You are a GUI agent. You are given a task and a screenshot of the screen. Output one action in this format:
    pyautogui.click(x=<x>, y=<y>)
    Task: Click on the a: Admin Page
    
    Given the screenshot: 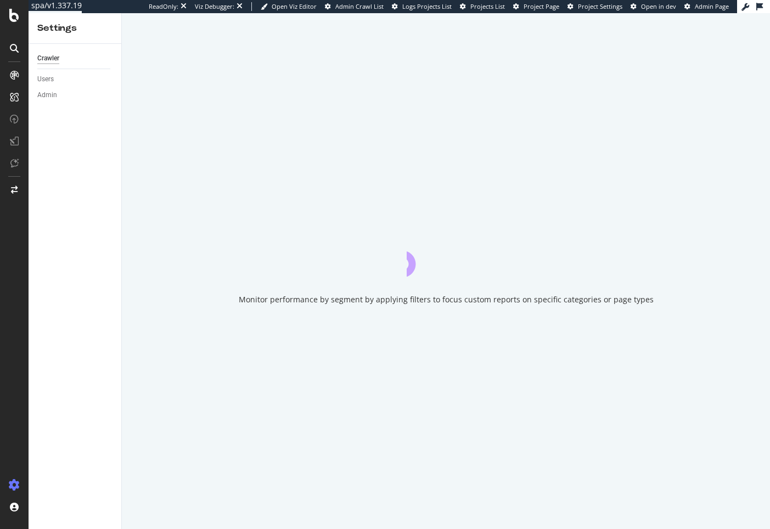 What is the action you would take?
    pyautogui.click(x=706, y=7)
    